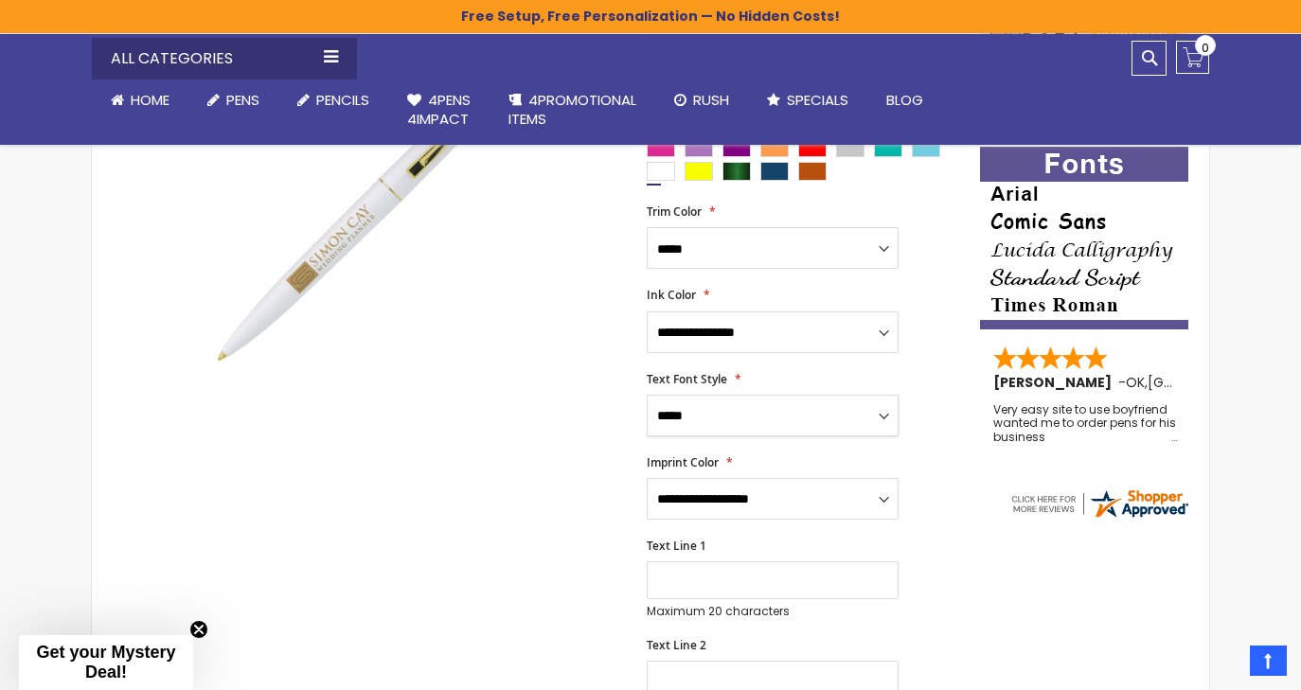 Image resolution: width=1301 pixels, height=690 pixels. Describe the element at coordinates (140, 100) in the screenshot. I see `a: Home` at that location.